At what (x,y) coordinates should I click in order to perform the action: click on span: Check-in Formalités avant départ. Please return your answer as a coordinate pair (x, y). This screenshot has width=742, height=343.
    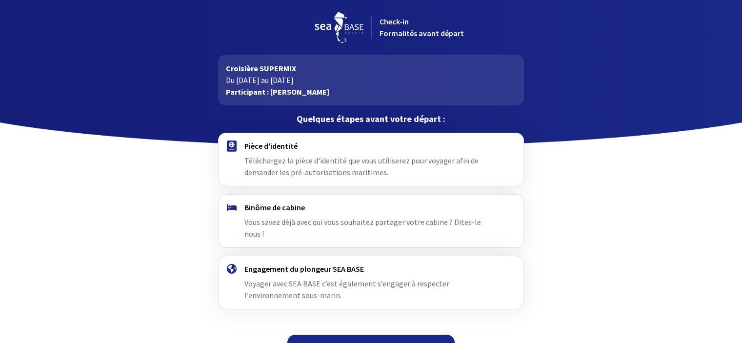
    Looking at the image, I should click on (421, 27).